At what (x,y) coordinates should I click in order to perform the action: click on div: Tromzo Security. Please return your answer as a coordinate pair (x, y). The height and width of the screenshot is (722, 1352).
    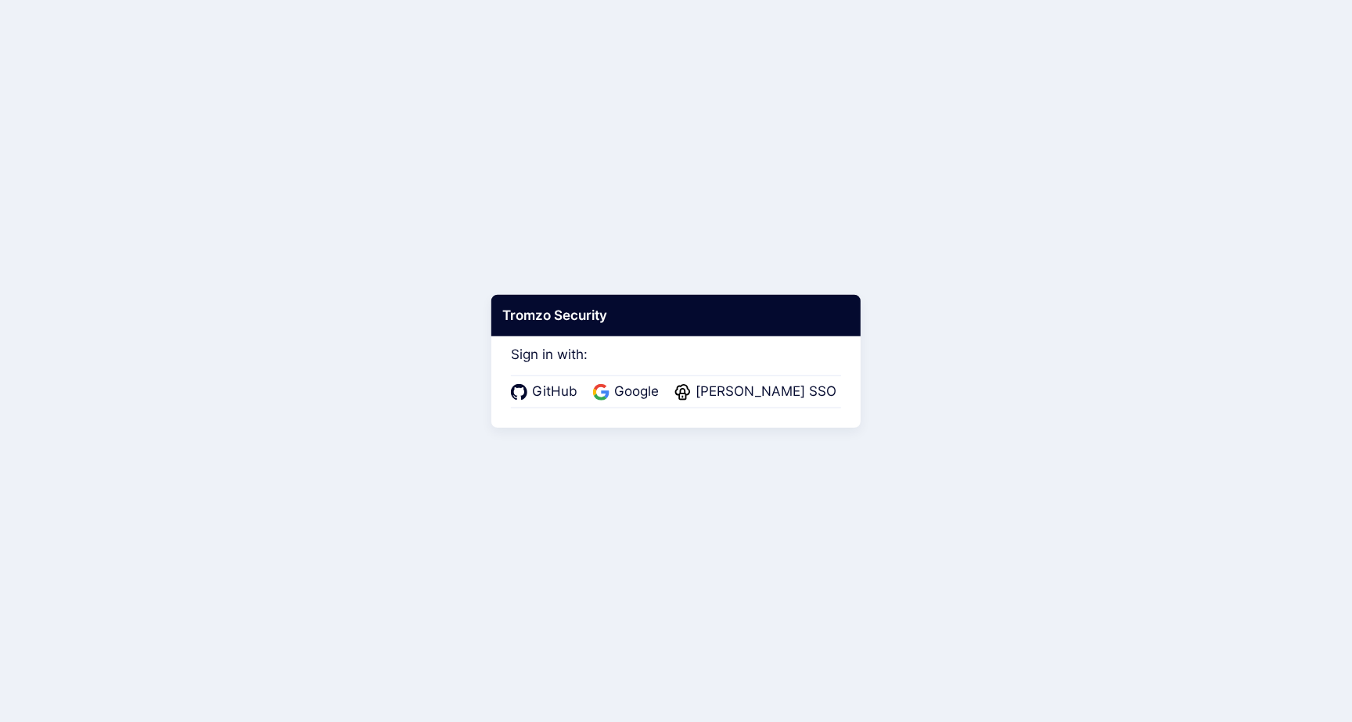
    Looking at the image, I should click on (676, 315).